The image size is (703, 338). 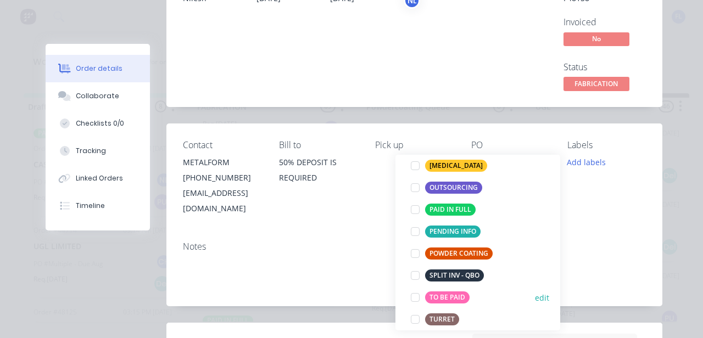 What do you see at coordinates (414, 247) in the screenshot?
I see `div: Notes` at bounding box center [414, 247].